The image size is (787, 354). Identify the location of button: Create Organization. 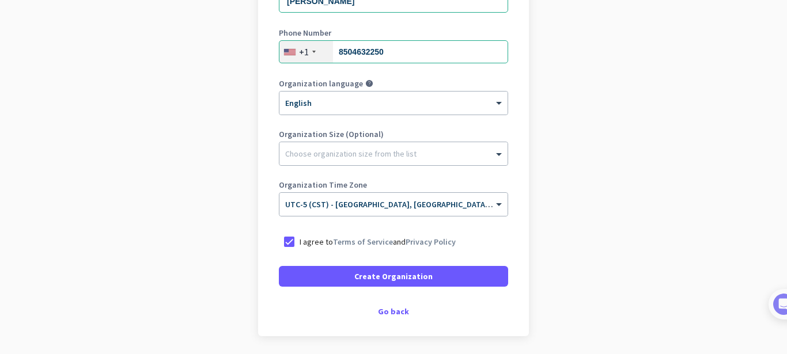
(394, 277).